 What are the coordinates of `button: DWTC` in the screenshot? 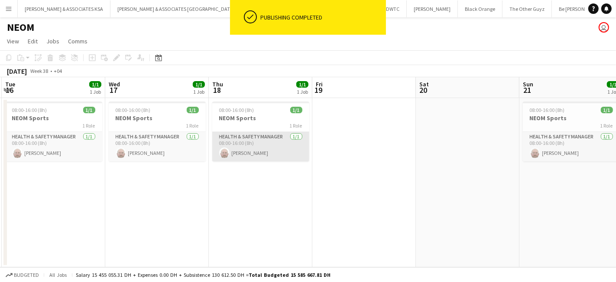 It's located at (393, 9).